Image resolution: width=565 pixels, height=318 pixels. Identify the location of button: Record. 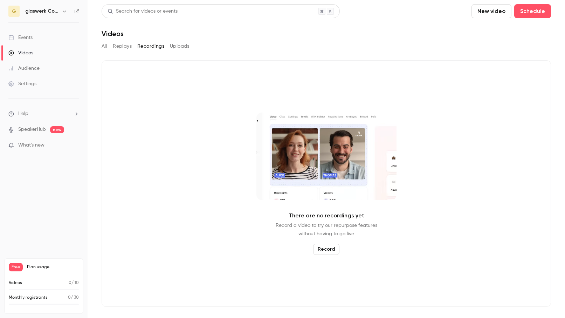
(326, 249).